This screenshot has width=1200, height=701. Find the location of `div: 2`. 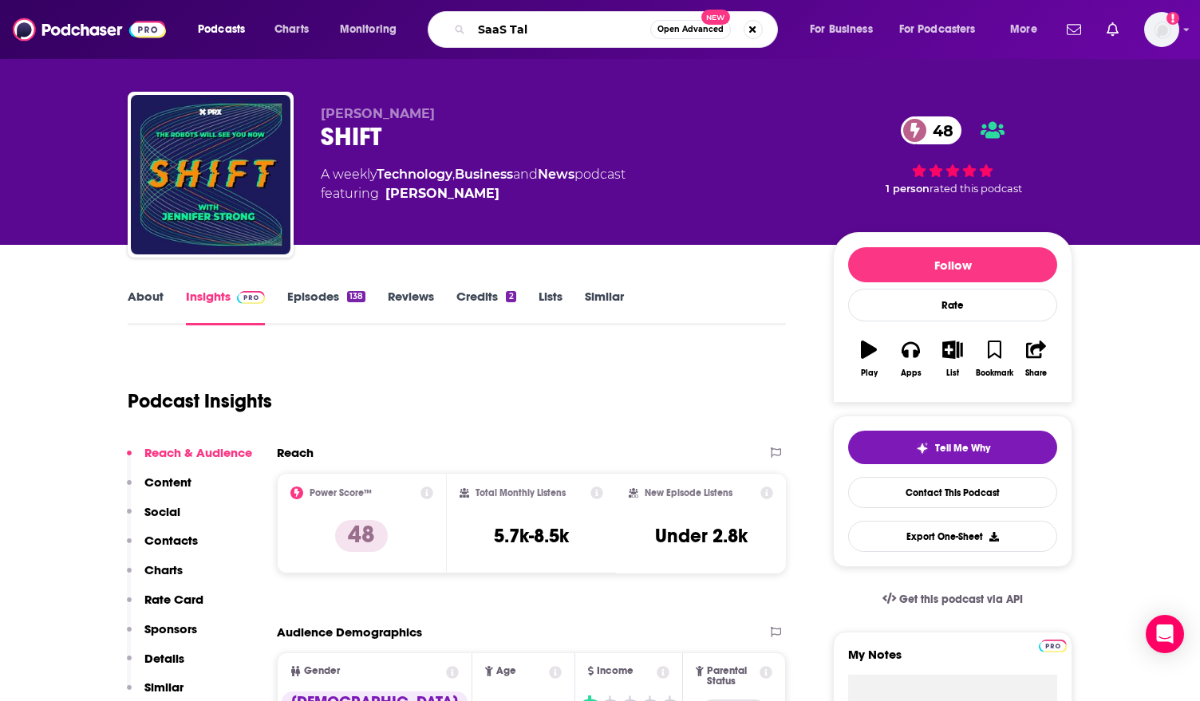

div: 2 is located at coordinates (511, 297).